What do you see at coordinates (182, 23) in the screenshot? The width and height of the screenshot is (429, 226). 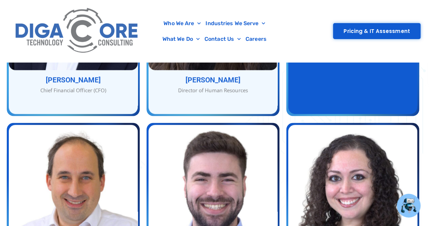 I see `a: Who We Are` at bounding box center [182, 23].